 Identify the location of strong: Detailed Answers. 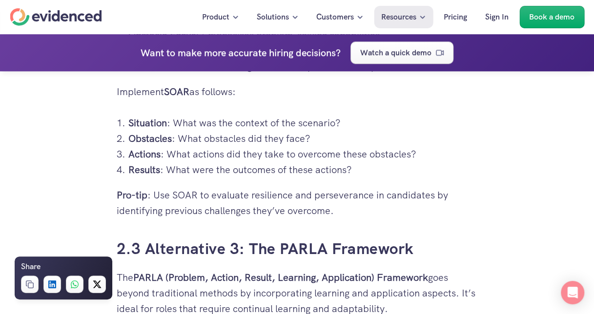
(166, 66).